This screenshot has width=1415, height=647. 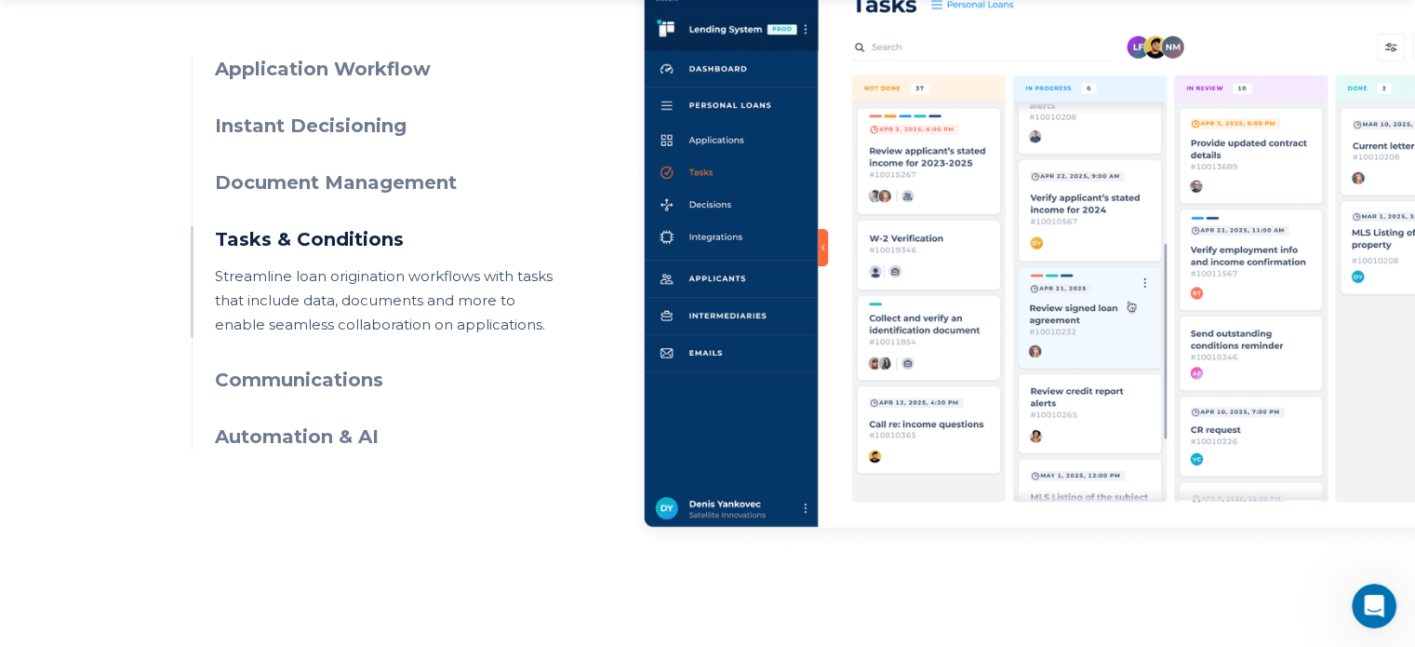 What do you see at coordinates (383, 182) in the screenshot?
I see `h3: Document Management` at bounding box center [383, 182].